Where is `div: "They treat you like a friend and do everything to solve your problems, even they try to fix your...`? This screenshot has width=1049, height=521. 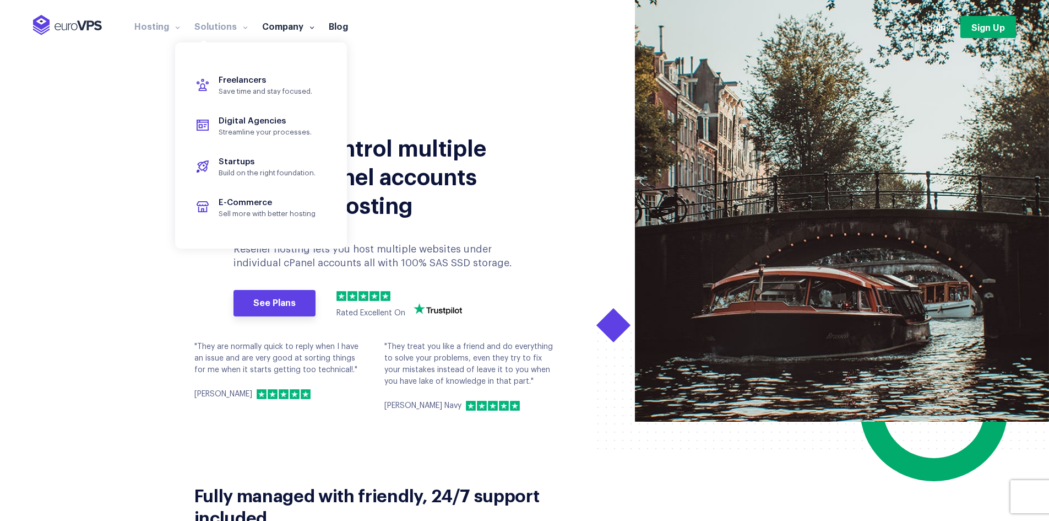 div: "They treat you like a friend and do everything to solve your problems, even they try to fix your... is located at coordinates (471, 376).